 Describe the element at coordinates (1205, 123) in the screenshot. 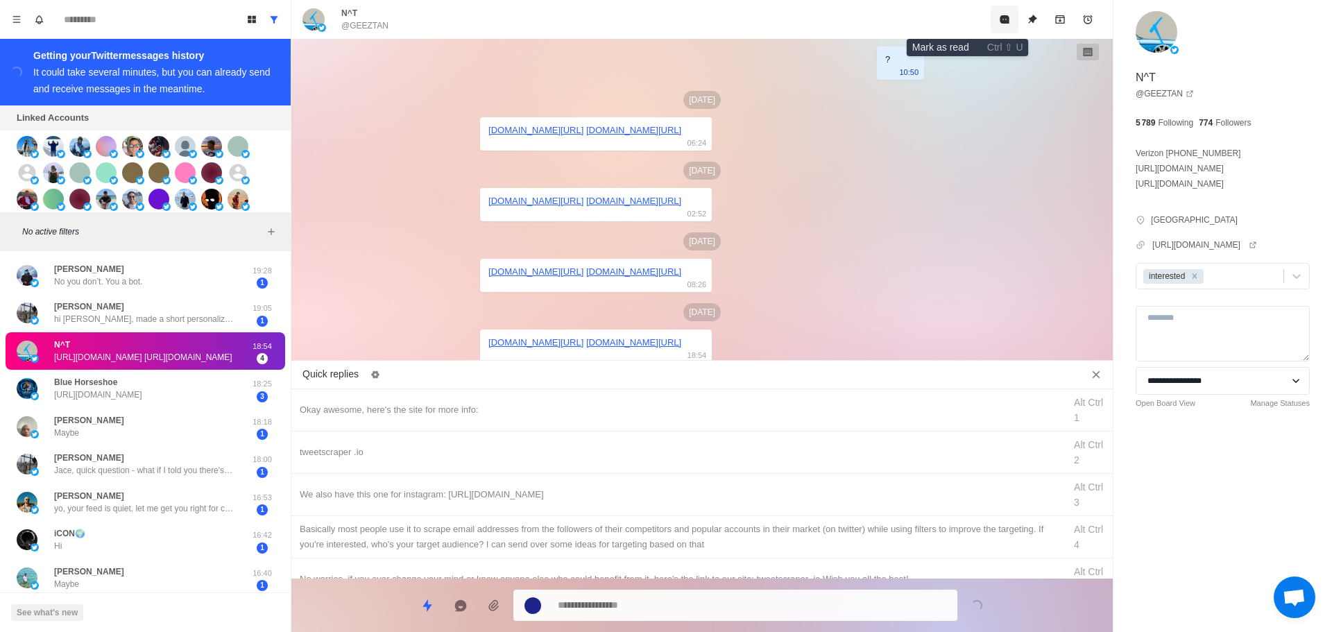

I see `p: 774` at that location.